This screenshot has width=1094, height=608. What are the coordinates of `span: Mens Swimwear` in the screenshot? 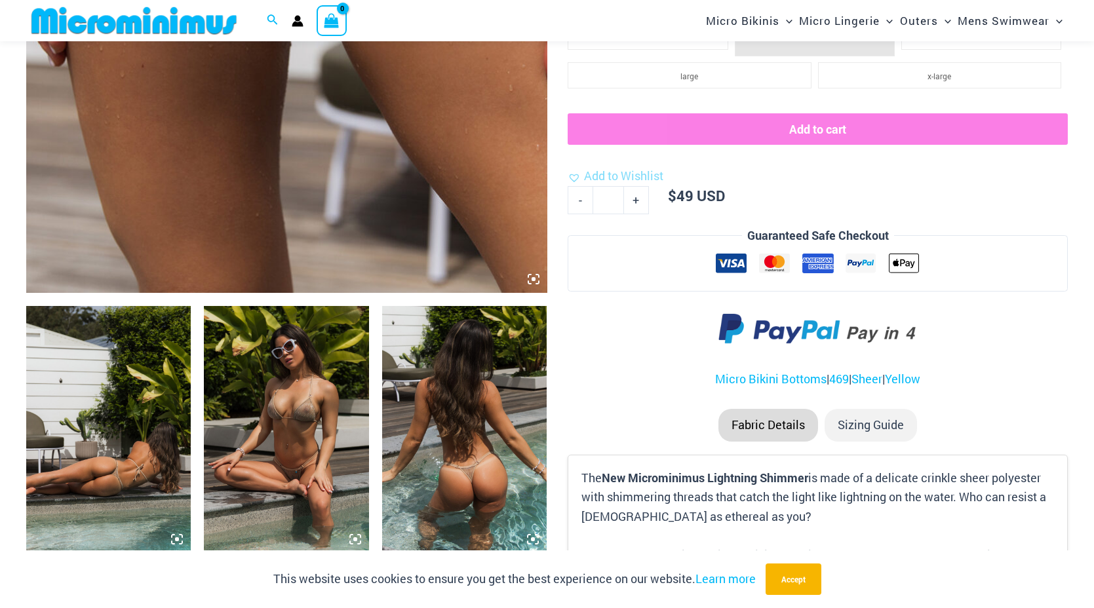 It's located at (1003, 20).